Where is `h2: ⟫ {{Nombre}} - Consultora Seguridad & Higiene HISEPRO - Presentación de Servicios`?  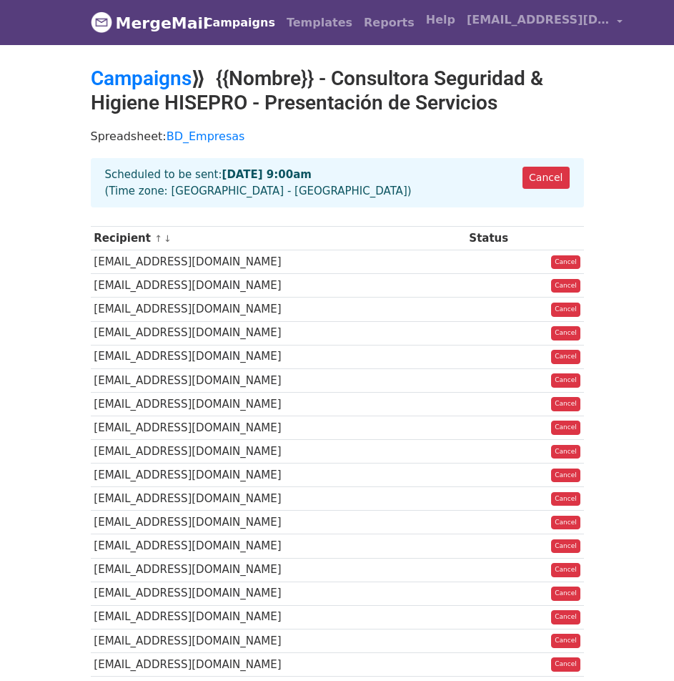
h2: ⟫ {{Nombre}} - Consultora Seguridad & Higiene HISEPRO - Presentación de Servicios is located at coordinates (337, 90).